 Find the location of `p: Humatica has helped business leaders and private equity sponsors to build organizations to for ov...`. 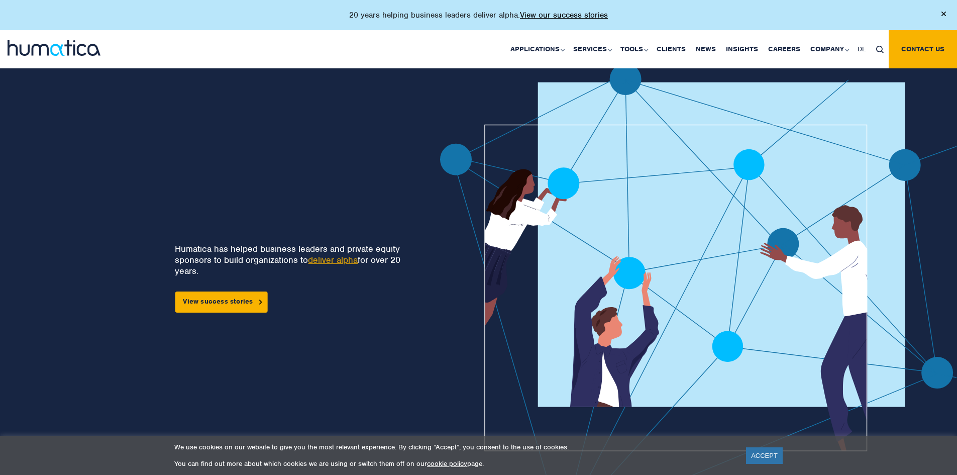

p: Humatica has helped business leaders and private equity sponsors to build organizations to for ov... is located at coordinates (291, 260).